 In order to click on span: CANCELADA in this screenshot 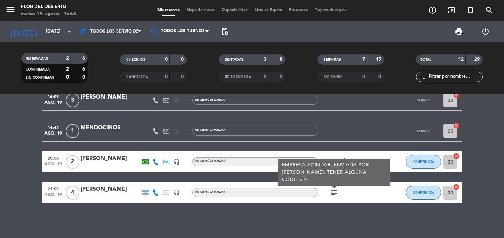, I will do `click(137, 77)`.